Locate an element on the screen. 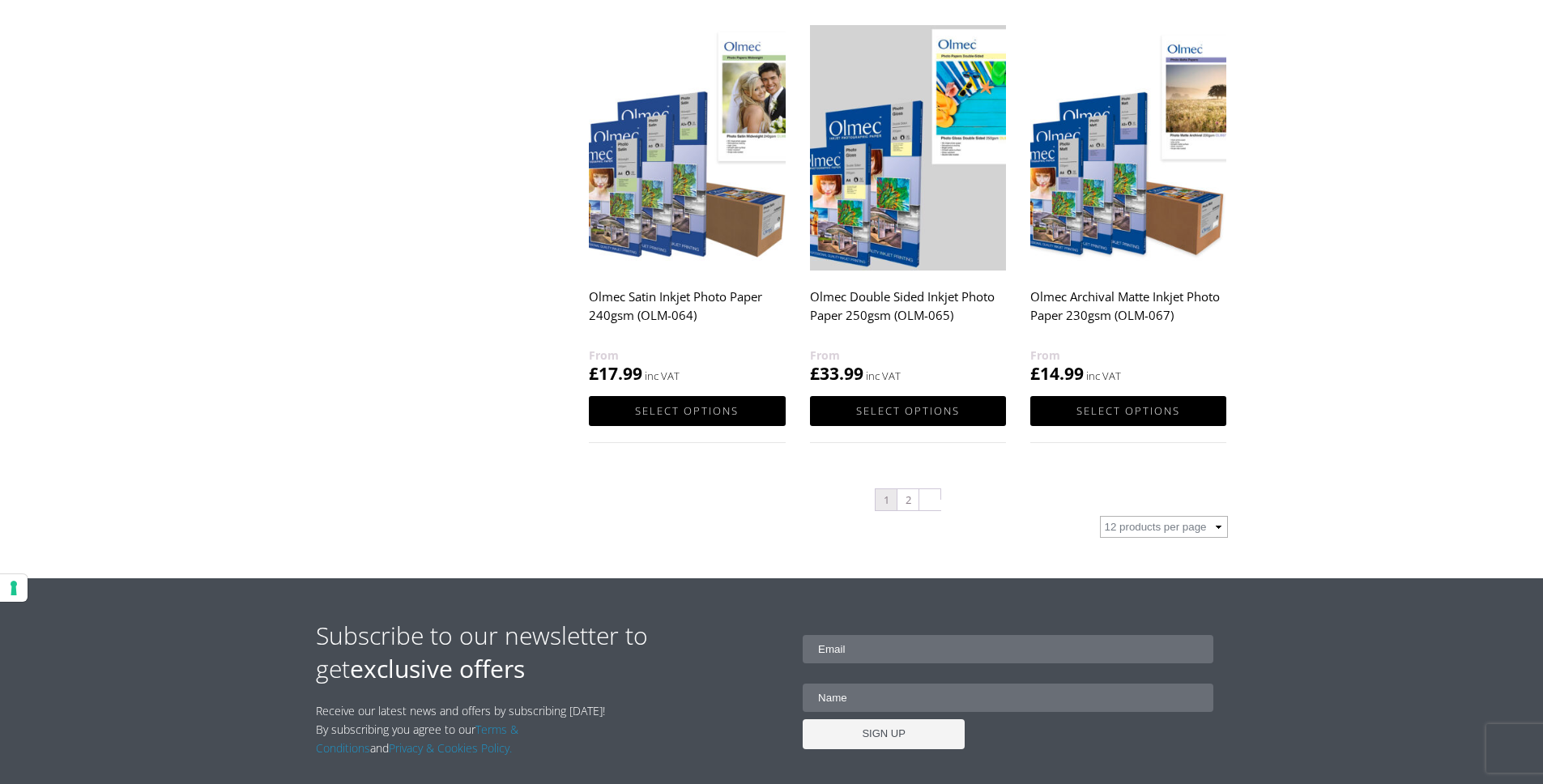 The height and width of the screenshot is (784, 1543). span: Page 1 is located at coordinates (886, 500).